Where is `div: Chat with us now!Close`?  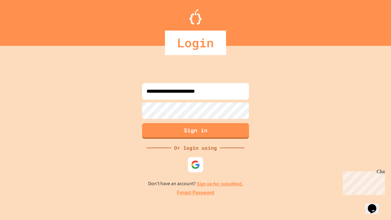 div: Chat with us now!Close is located at coordinates (22, 20).